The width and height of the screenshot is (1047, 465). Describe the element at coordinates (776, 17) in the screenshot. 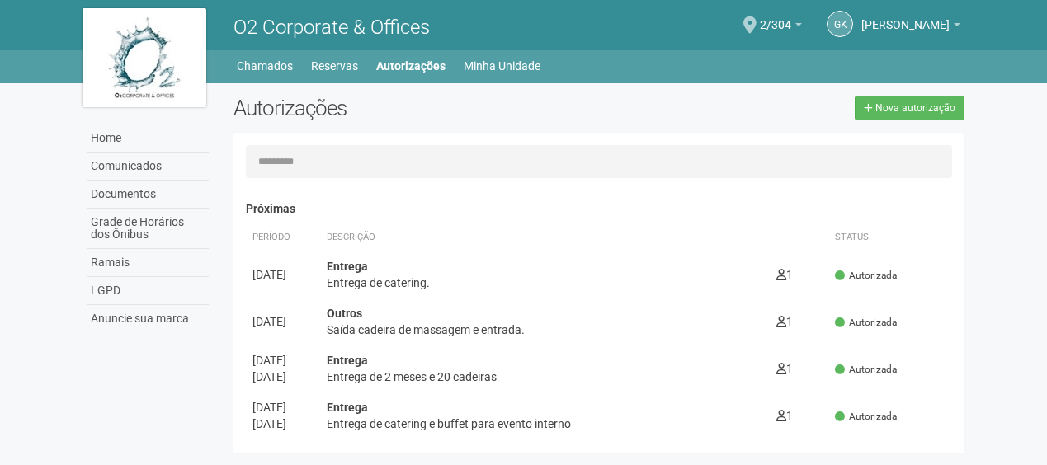

I see `span: 2/304` at that location.